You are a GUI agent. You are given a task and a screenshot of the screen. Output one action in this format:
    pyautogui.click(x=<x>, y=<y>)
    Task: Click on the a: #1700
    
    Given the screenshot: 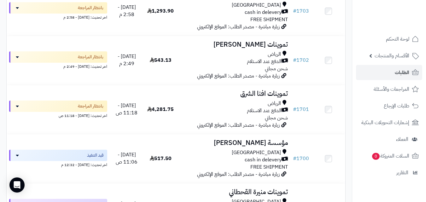 What is the action you would take?
    pyautogui.click(x=301, y=158)
    